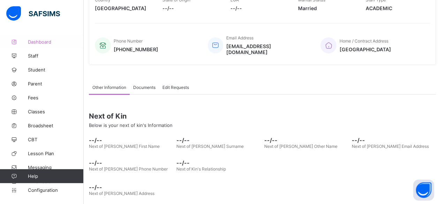 This screenshot has width=441, height=204. Describe the element at coordinates (56, 111) in the screenshot. I see `span: Classes` at that location.